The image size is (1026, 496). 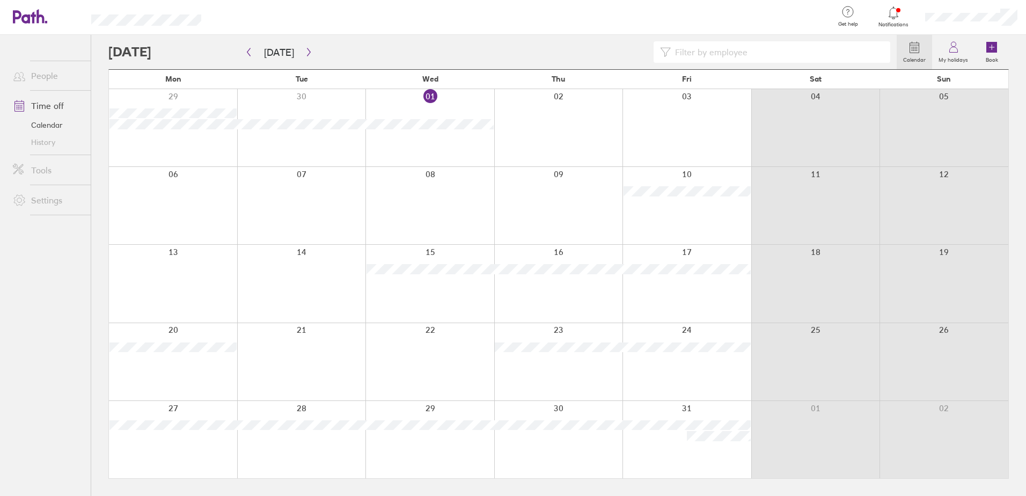 What do you see at coordinates (991, 52) in the screenshot?
I see `a: Book` at bounding box center [991, 52].